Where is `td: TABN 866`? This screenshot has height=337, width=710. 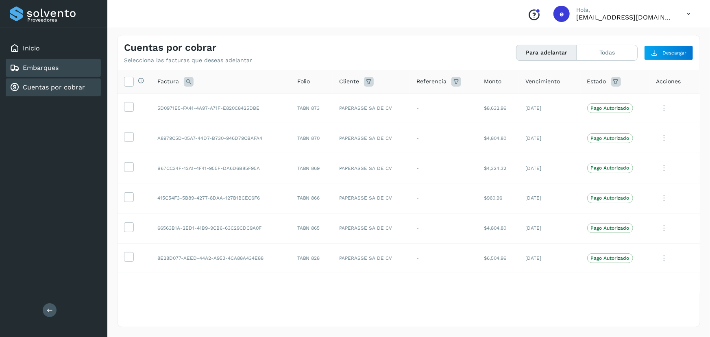 td: TABN 866 is located at coordinates (311, 198).